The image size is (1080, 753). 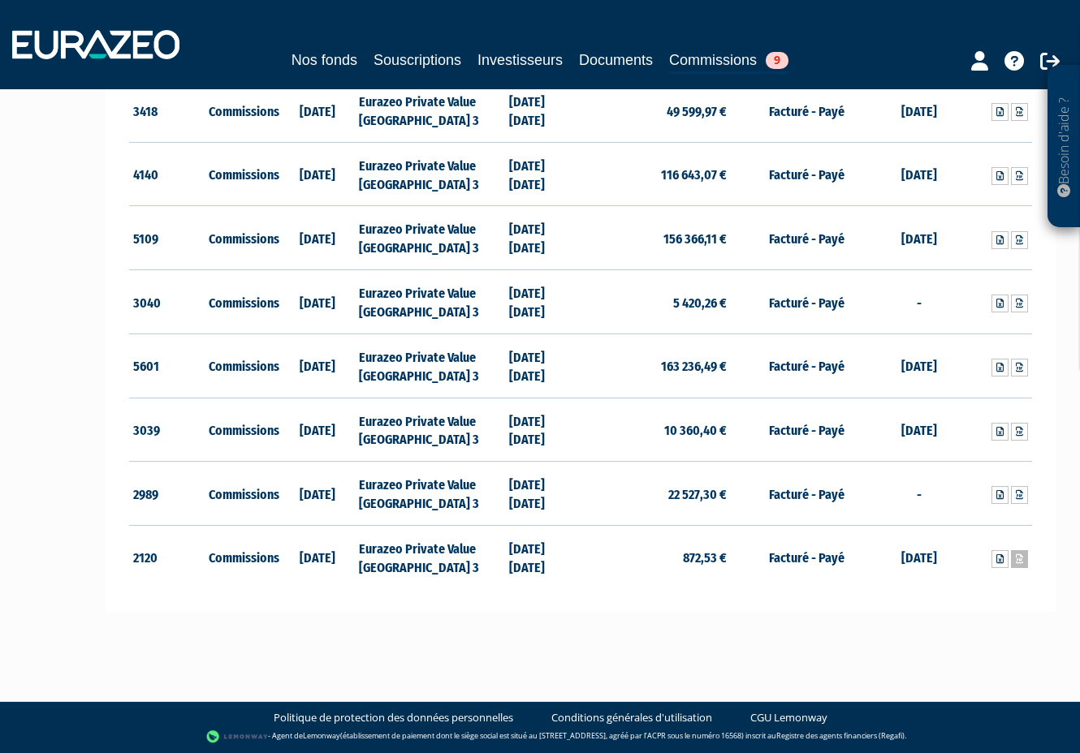 I want to click on td: 49 599,97 €, so click(x=655, y=110).